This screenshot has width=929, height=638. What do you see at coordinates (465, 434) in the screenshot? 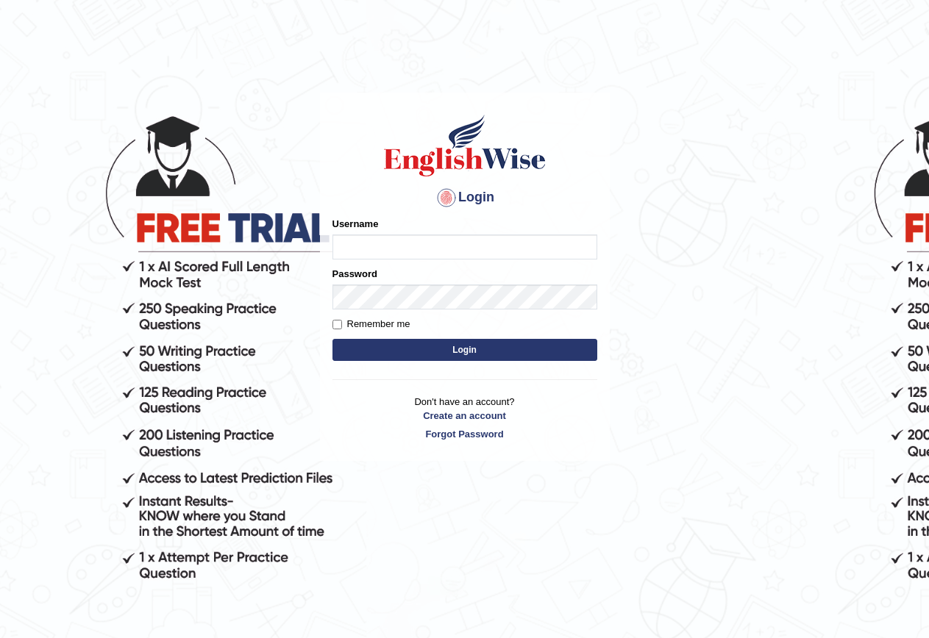
I see `a: Forgot Password` at bounding box center [465, 434].